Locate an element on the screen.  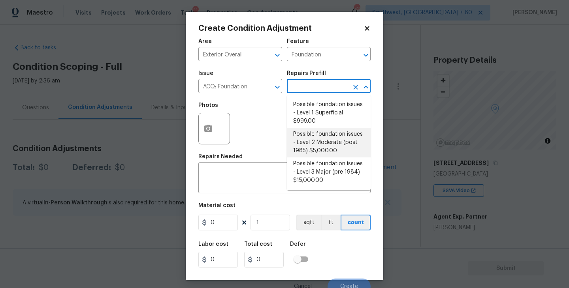
h5: Feature is located at coordinates (298, 41).